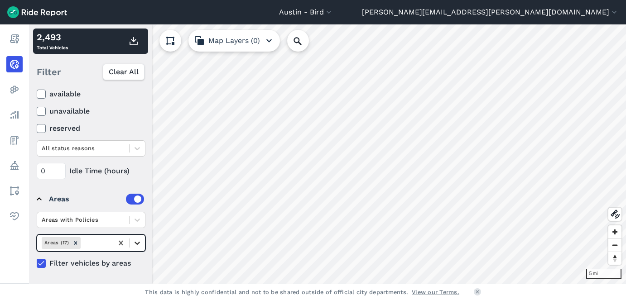  Describe the element at coordinates (615, 258) in the screenshot. I see `button: Reset bearing to north` at that location.